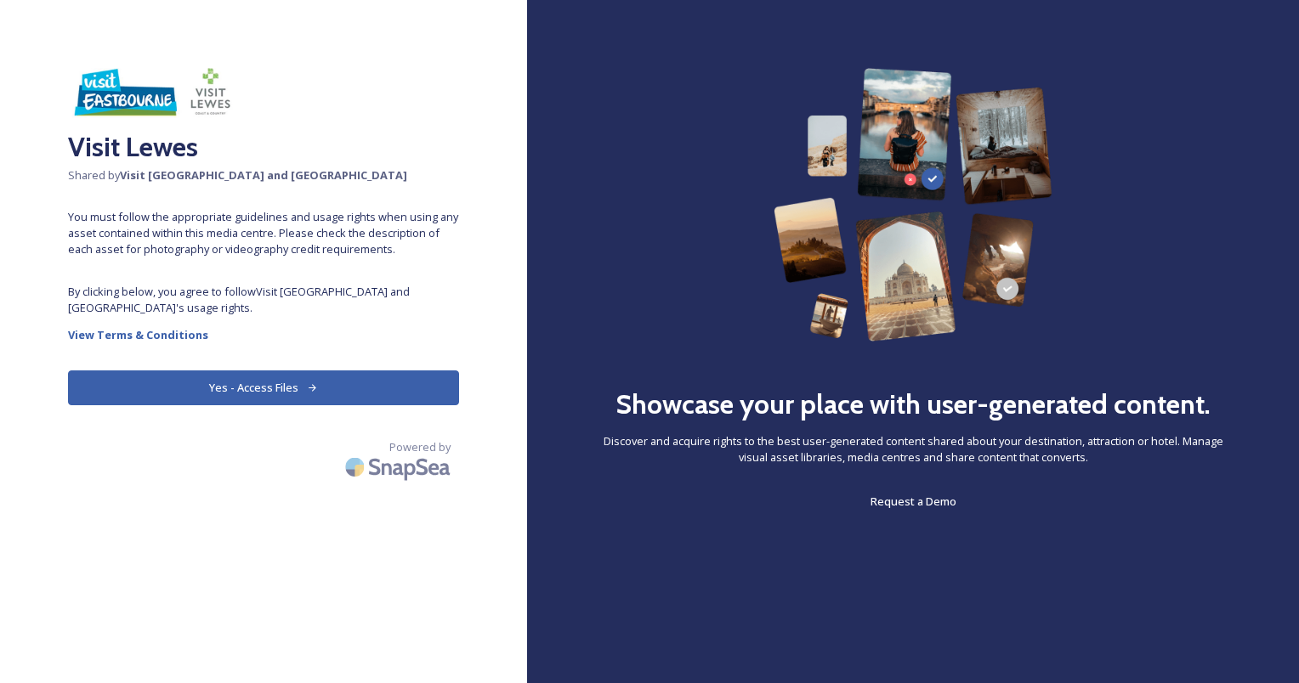  What do you see at coordinates (153, 93) in the screenshot?
I see `img: Capture.JPG` at bounding box center [153, 93].